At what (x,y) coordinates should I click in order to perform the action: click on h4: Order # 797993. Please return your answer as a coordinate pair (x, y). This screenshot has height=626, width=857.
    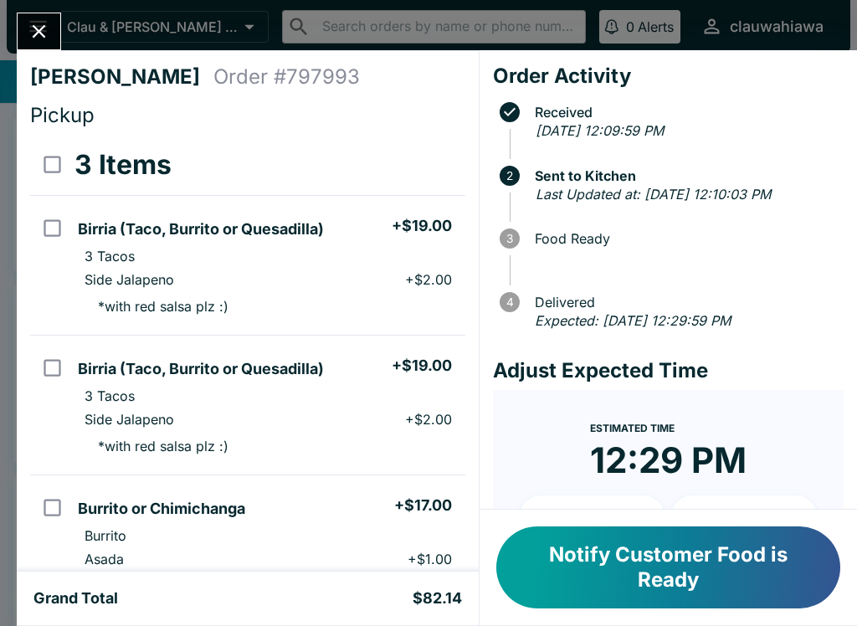
    Looking at the image, I should click on (286, 77).